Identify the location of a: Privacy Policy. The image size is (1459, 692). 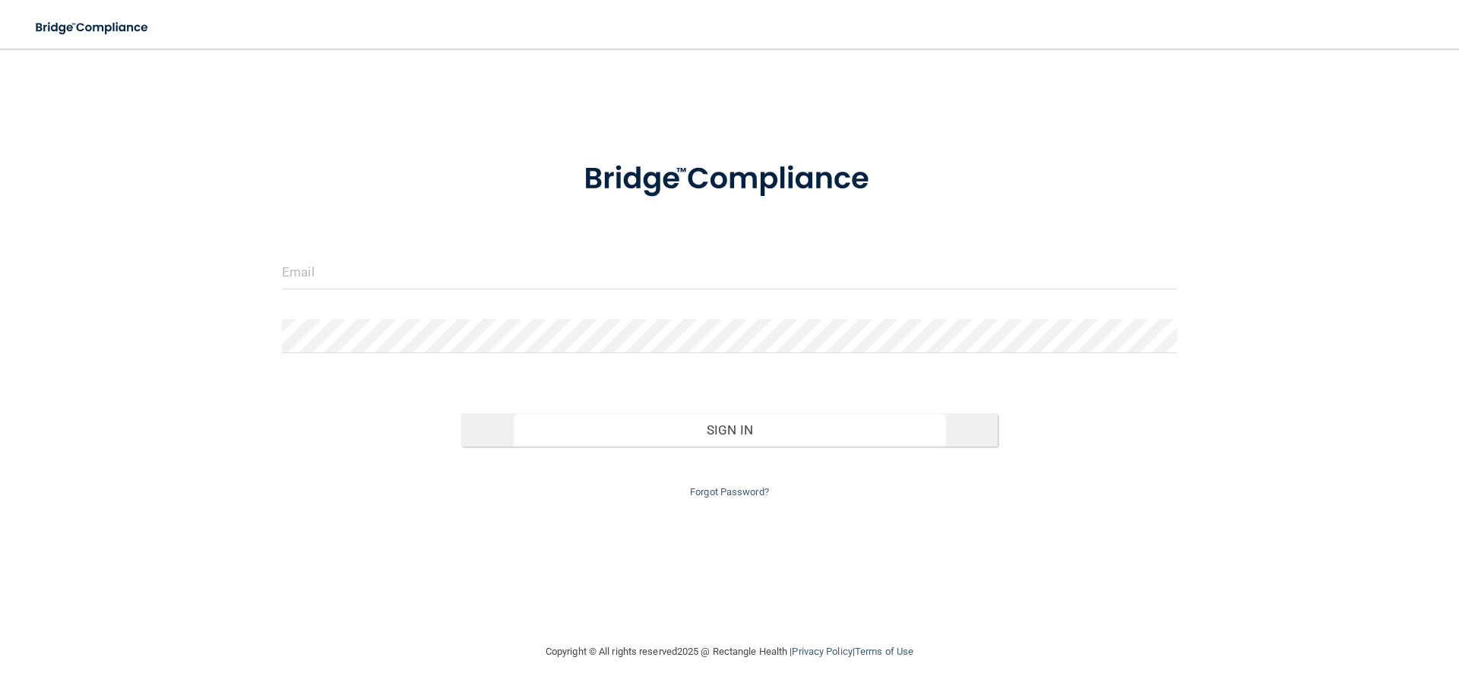
(821, 651).